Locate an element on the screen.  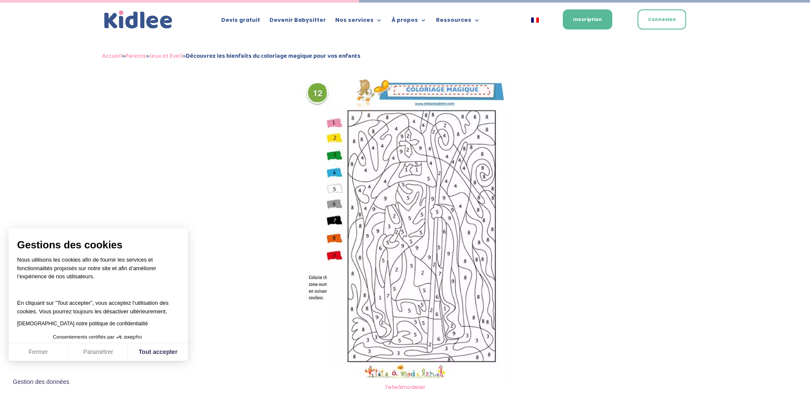
button: Fermer le widget sans consentement is located at coordinates (41, 382).